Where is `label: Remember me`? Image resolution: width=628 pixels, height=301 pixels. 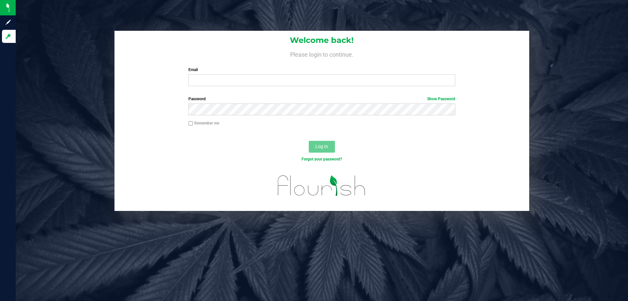
label: Remember me is located at coordinates (204, 123).